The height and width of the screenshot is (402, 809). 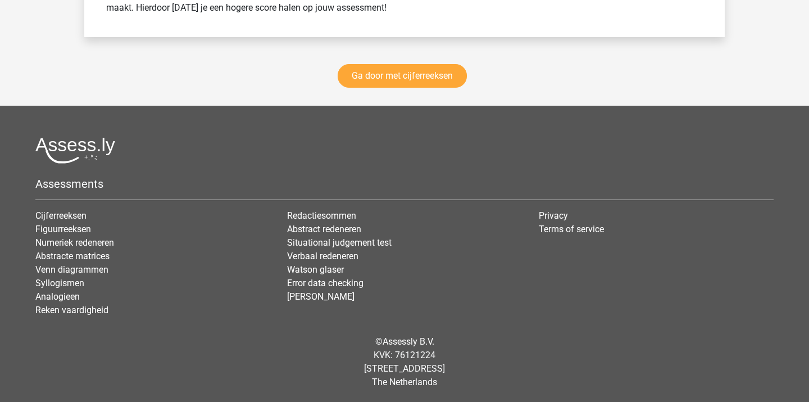 What do you see at coordinates (75, 150) in the screenshot?
I see `img: Assessly logo` at bounding box center [75, 150].